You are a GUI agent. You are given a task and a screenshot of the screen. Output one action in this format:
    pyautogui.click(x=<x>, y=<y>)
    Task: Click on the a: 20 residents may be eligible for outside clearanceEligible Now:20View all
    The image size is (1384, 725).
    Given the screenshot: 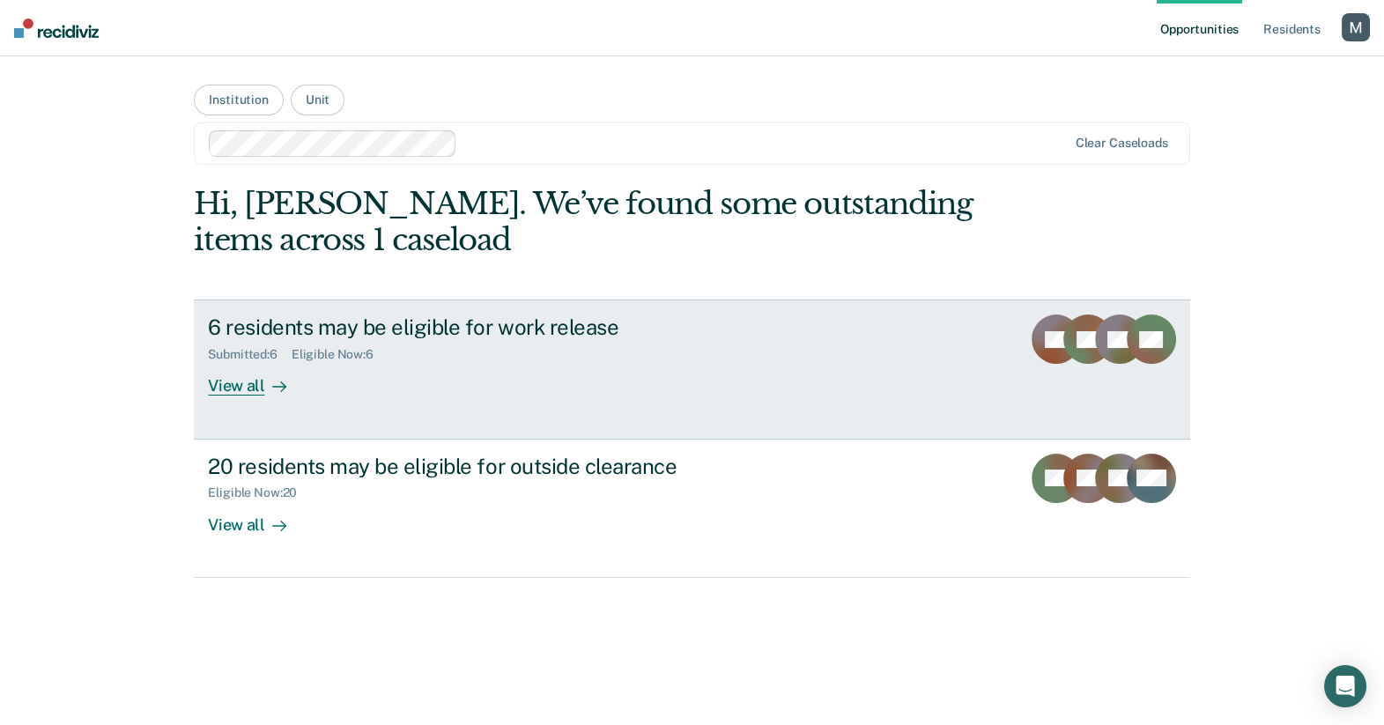 What is the action you would take?
    pyautogui.click(x=691, y=508)
    